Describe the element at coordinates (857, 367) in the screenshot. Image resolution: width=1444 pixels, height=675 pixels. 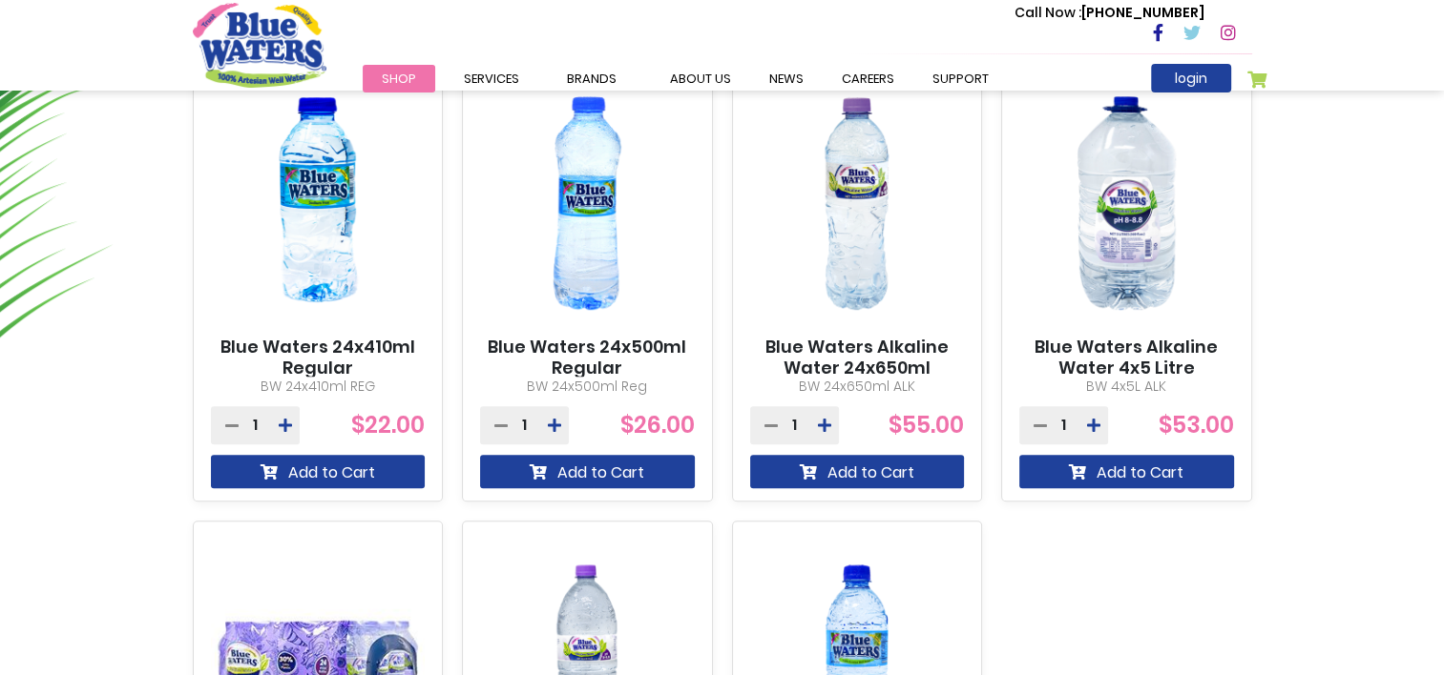
I see `a: Blue Waters Alkaline Water 24x650ml Regular` at that location.